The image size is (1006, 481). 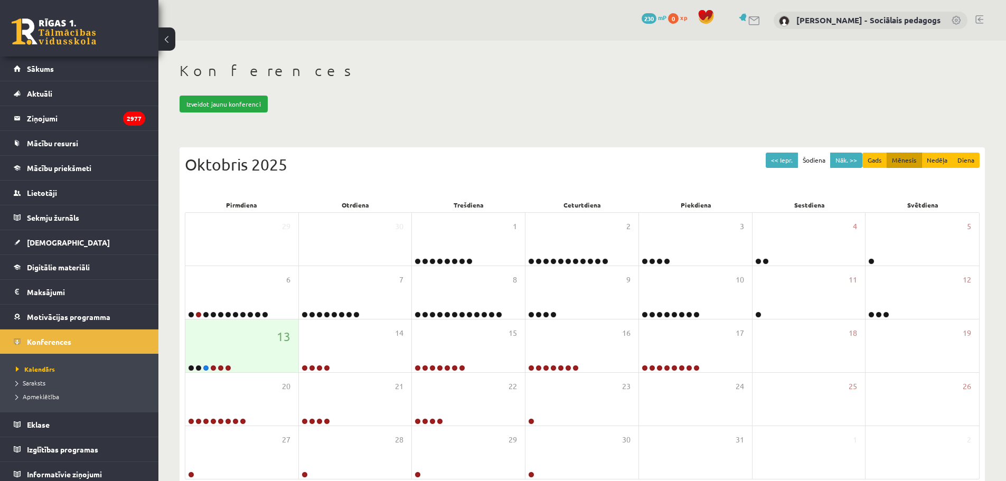 I want to click on span: 15, so click(x=513, y=333).